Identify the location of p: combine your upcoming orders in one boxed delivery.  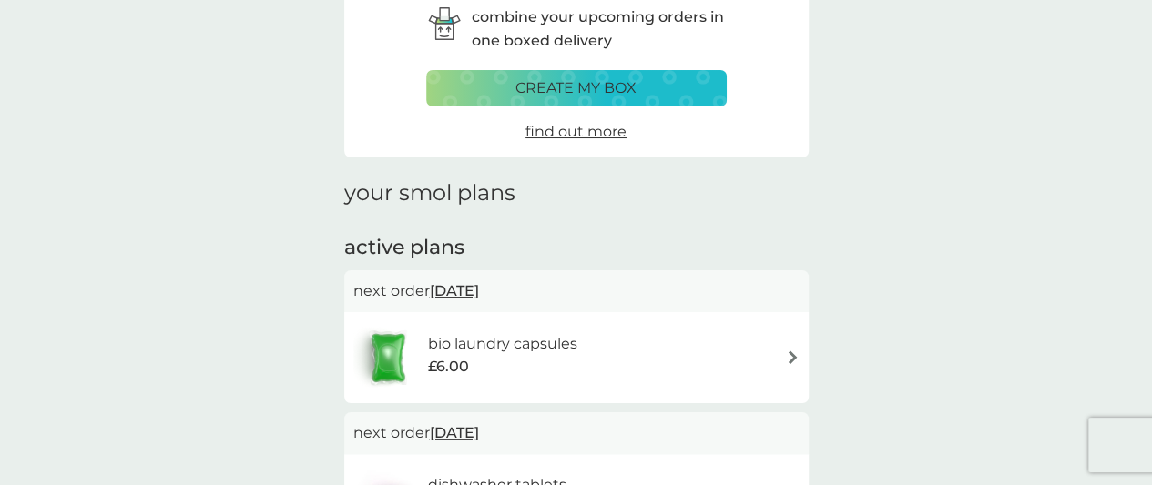
(599, 28).